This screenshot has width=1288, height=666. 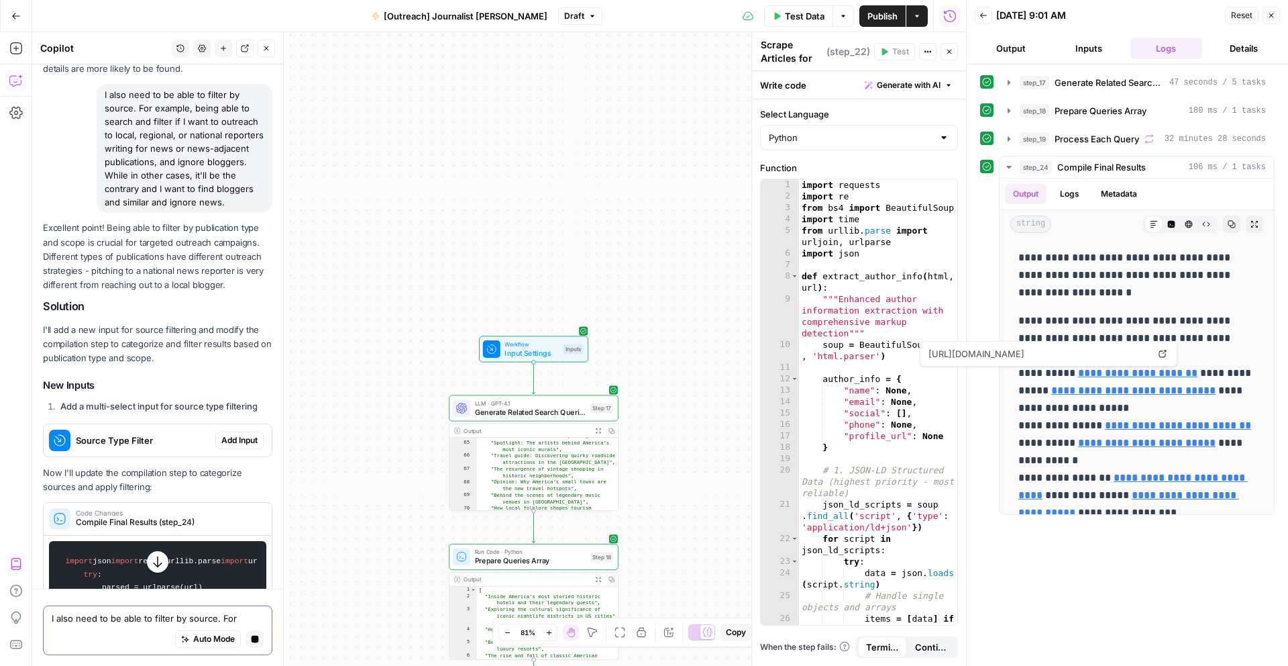 I want to click on span: LLM · GPT-4.1, so click(x=531, y=403).